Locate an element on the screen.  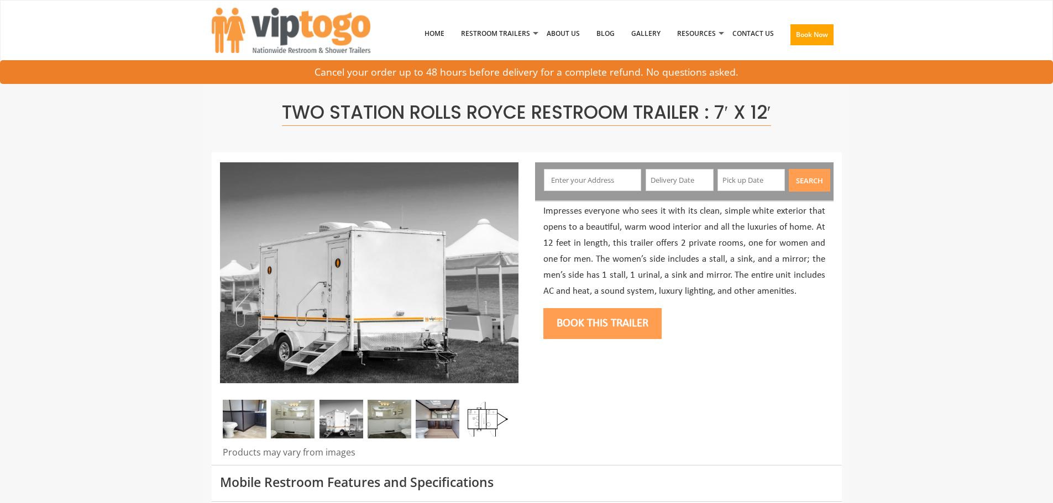
button: Book this trailer is located at coordinates (602, 324).